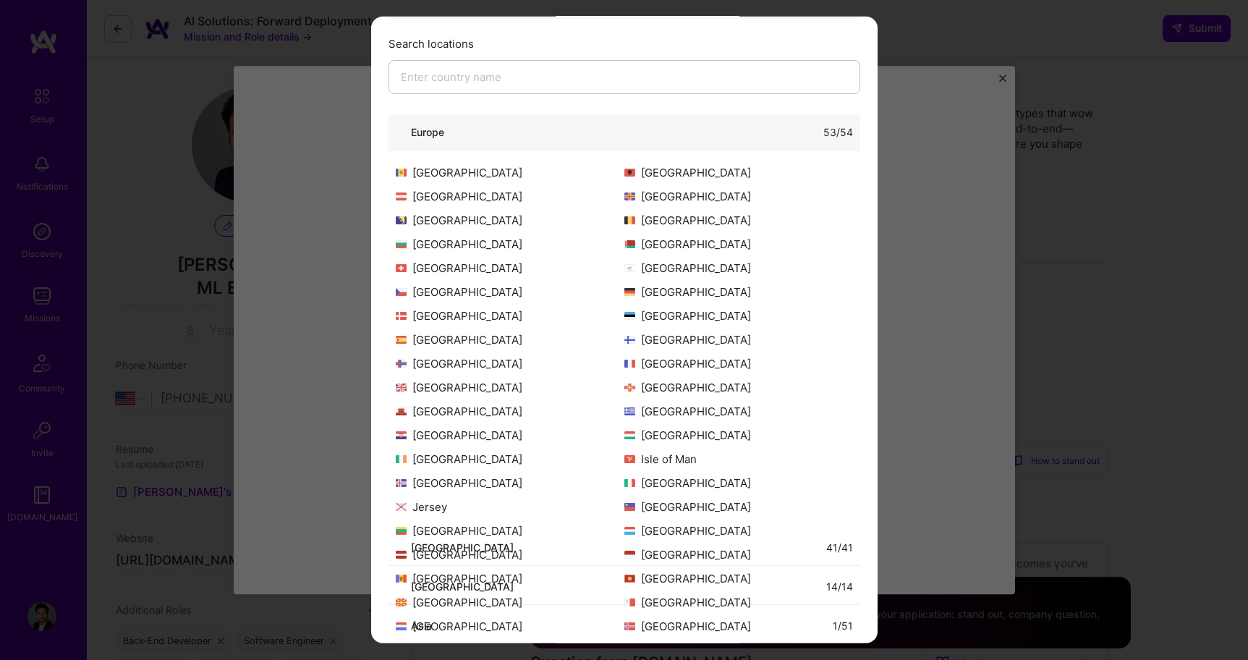 This screenshot has width=1248, height=660. Describe the element at coordinates (401, 601) in the screenshot. I see `img: North Macedonia` at that location.